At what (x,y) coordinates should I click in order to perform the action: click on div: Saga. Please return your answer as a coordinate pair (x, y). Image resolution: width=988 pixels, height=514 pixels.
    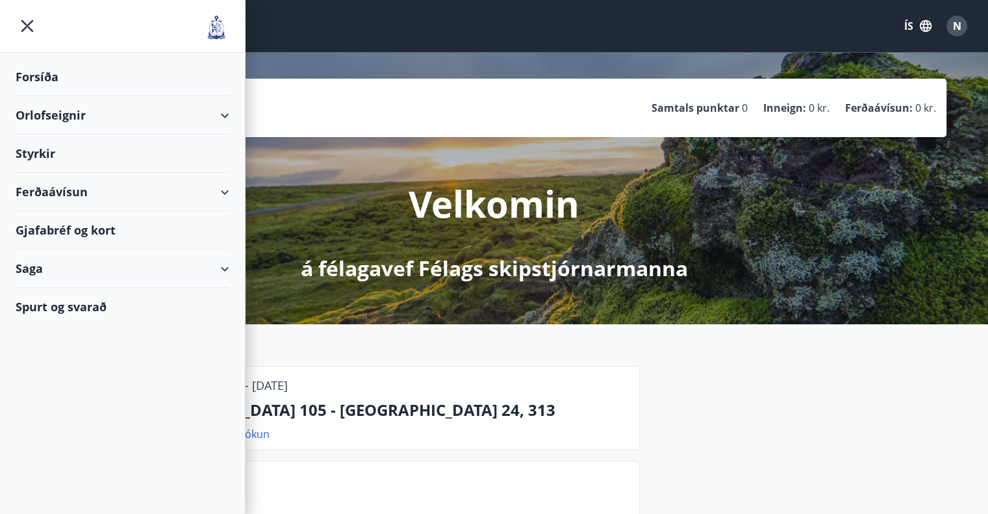
    Looking at the image, I should click on (122, 268).